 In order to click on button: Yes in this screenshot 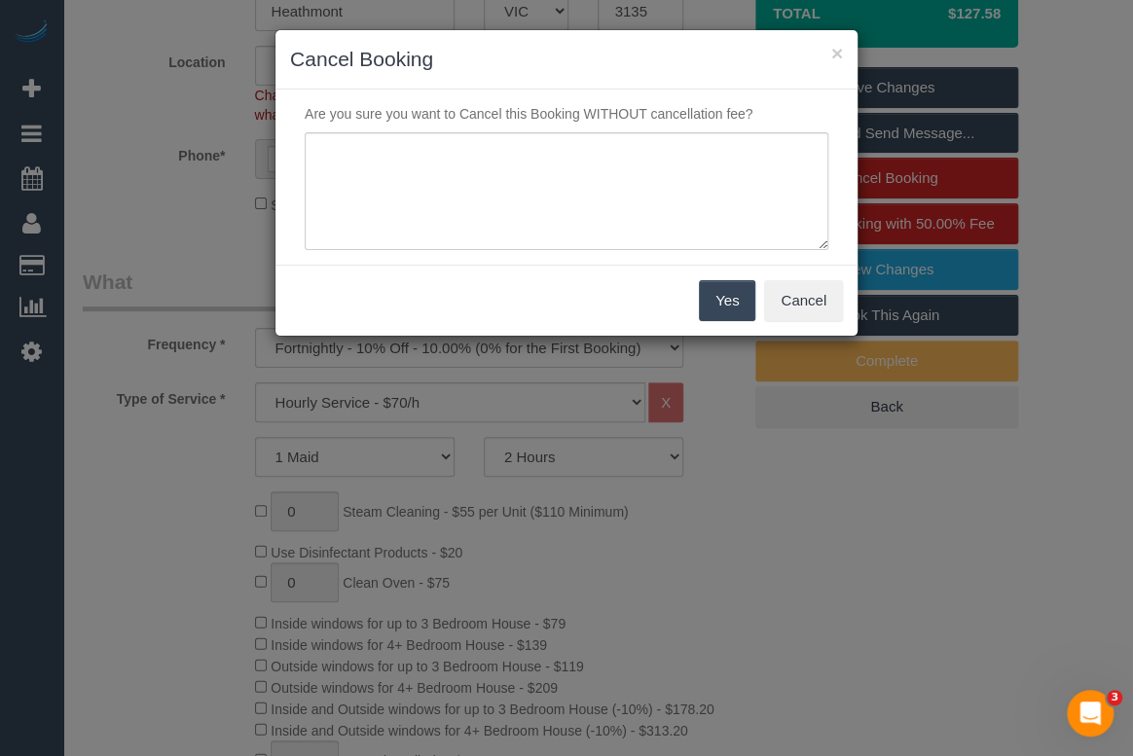, I will do `click(727, 301)`.